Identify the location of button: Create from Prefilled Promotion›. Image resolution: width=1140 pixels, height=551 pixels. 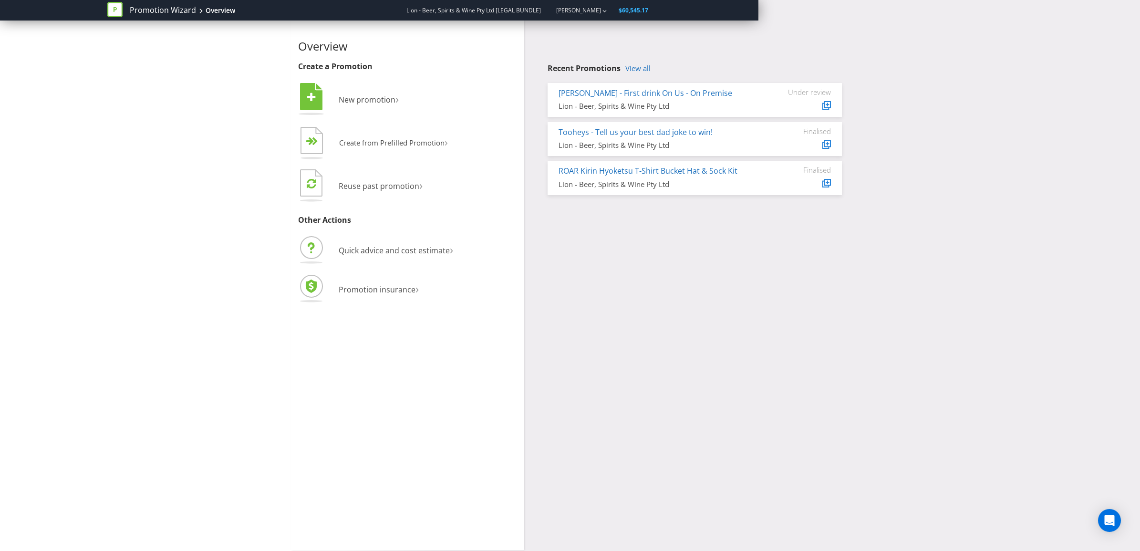
(373, 144).